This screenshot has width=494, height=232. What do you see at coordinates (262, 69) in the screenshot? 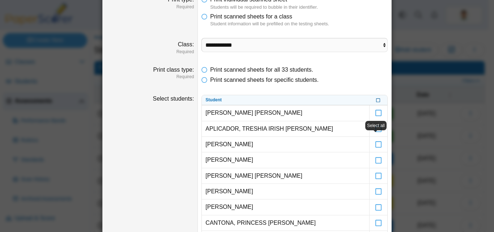
I see `span: Print scanned sheets for all 33 students.` at bounding box center [262, 69].